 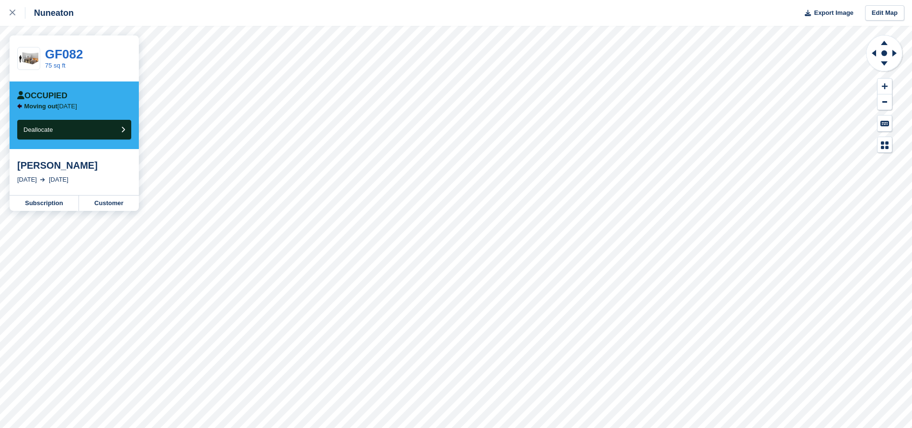 What do you see at coordinates (74, 129) in the screenshot?
I see `button: Deallocate` at bounding box center [74, 129].